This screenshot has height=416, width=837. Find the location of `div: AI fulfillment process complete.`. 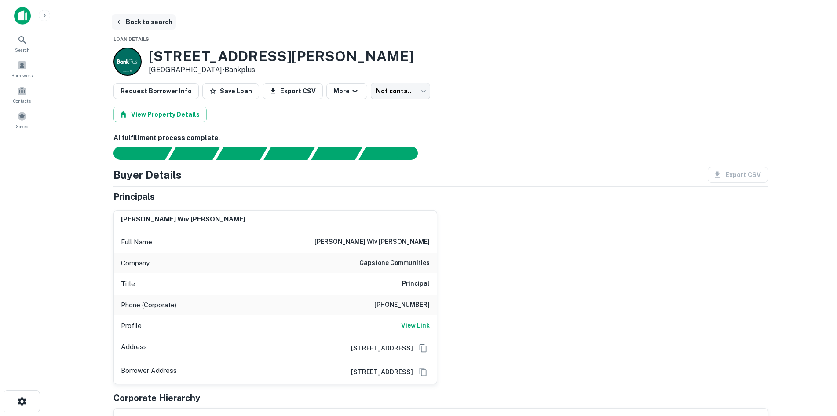

div: AI fulfillment process complete. is located at coordinates (394, 153).